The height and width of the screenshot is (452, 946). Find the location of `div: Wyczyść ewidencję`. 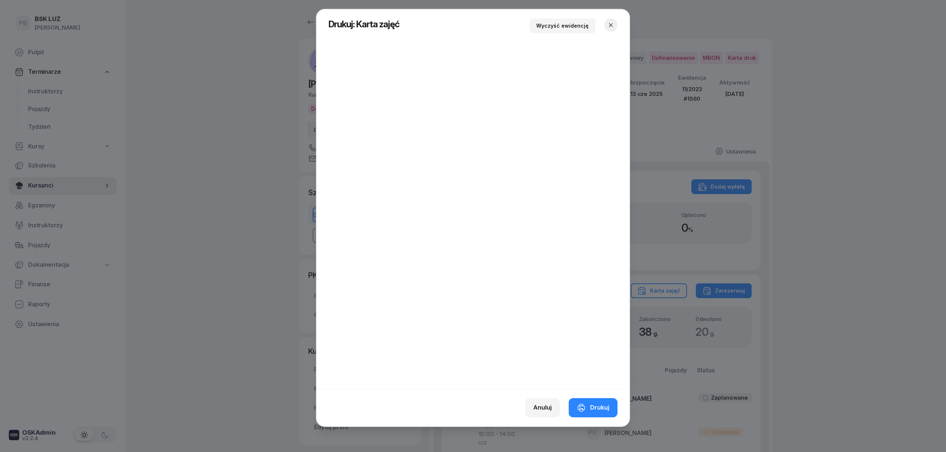

div: Wyczyść ewidencję is located at coordinates (562, 26).